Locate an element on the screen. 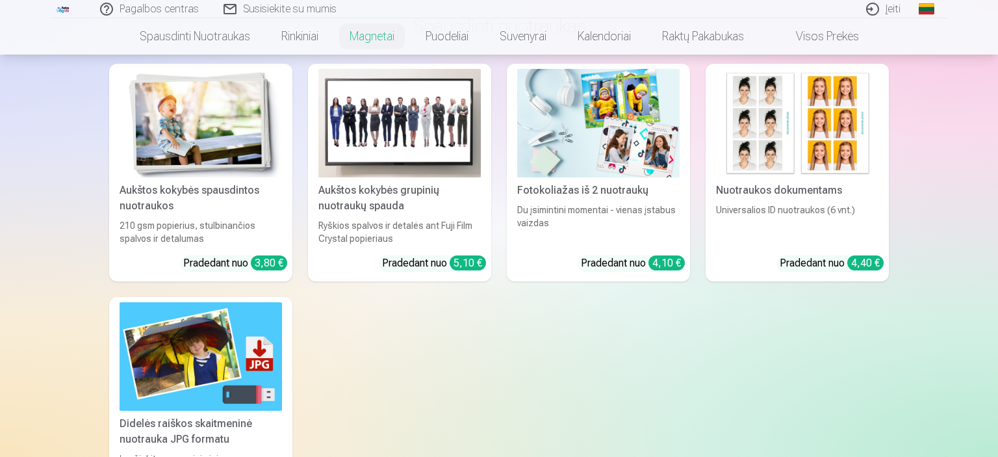 The width and height of the screenshot is (998, 457). div: Universalios ID nuotraukos (6 vnt.) is located at coordinates (797, 224).